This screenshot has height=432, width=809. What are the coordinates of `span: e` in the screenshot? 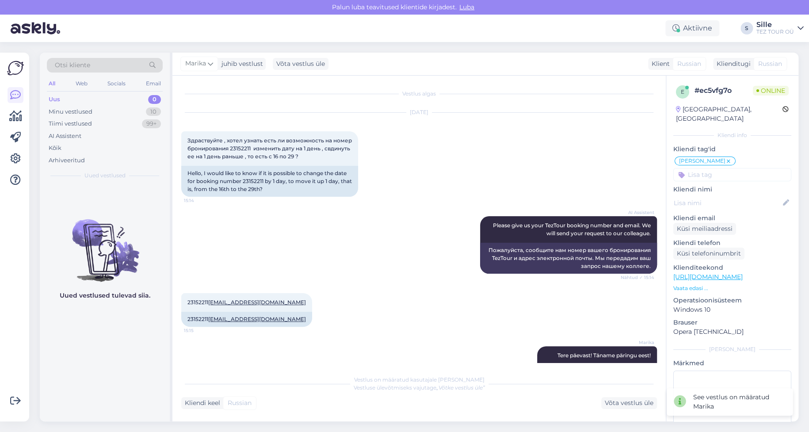 It's located at (682, 91).